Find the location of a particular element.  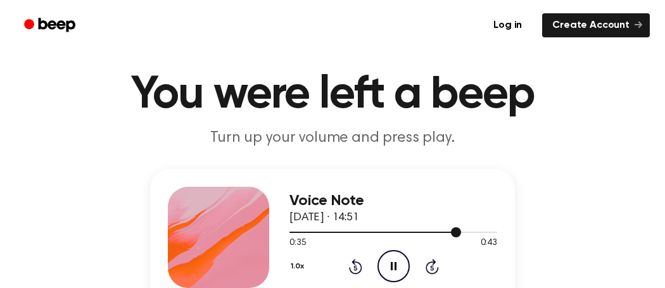

a: Create Account is located at coordinates (596, 25).